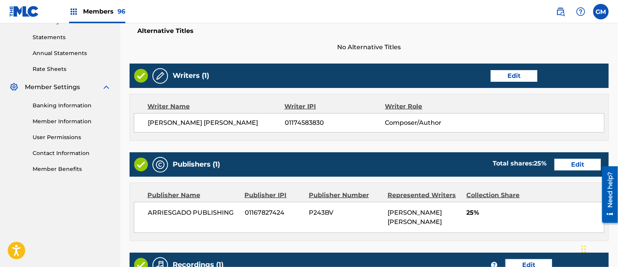 Image resolution: width=618 pixels, height=267 pixels. What do you see at coordinates (335, 123) in the screenshot?
I see `span: 01174583830` at bounding box center [335, 123].